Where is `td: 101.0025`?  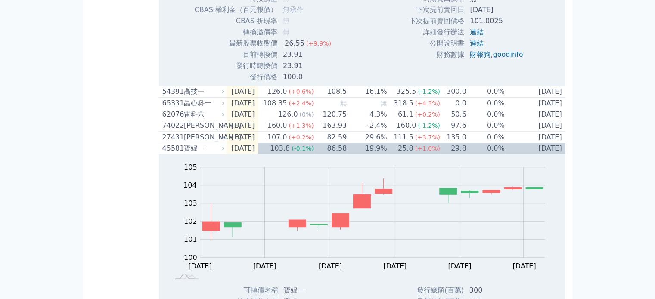 td: 101.0025 is located at coordinates (497, 21).